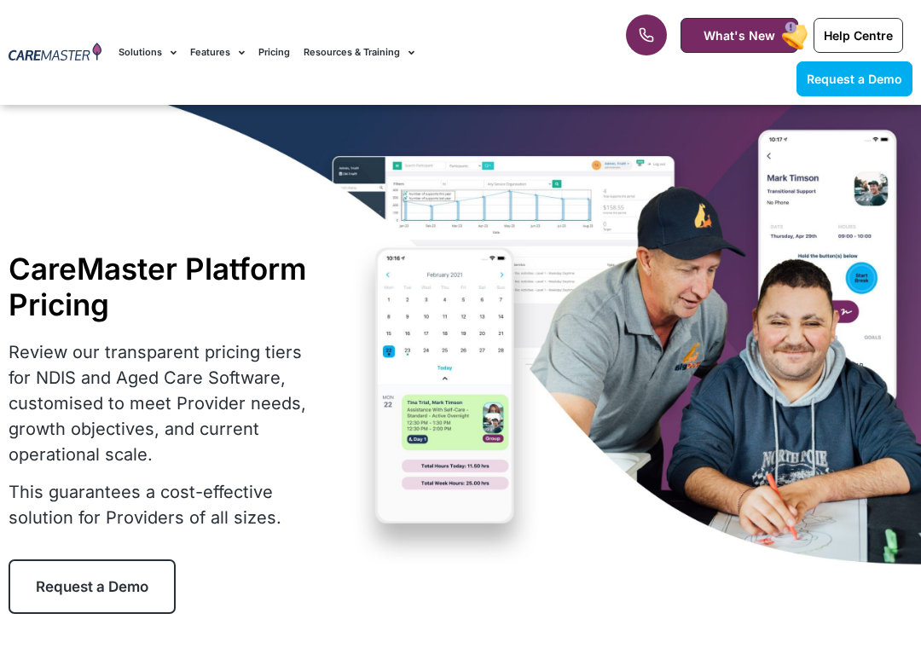  I want to click on span: Help Centre, so click(858, 35).